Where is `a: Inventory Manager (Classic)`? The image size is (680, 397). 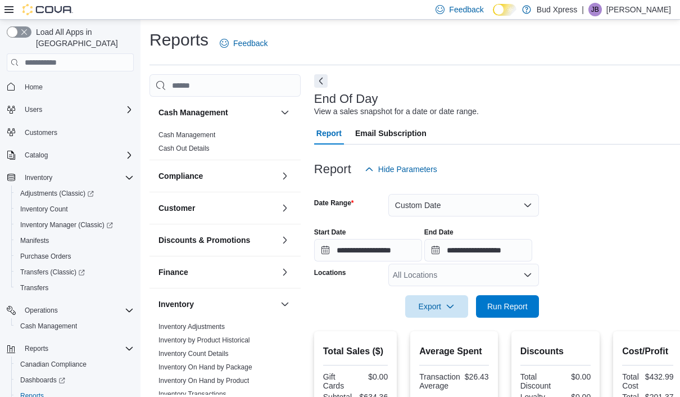 a: Inventory Manager (Classic) is located at coordinates (75, 225).